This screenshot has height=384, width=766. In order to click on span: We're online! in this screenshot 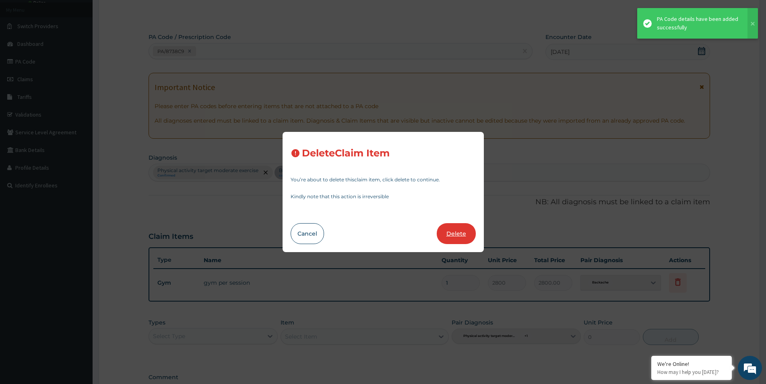, I will do `click(79, 142)`.